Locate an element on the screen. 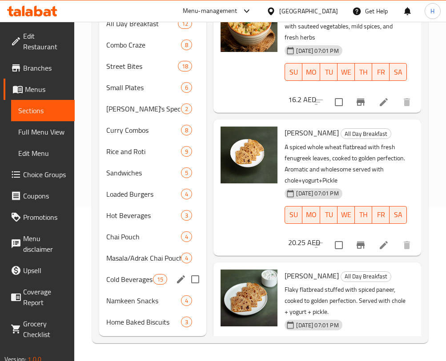 The width and height of the screenshot is (446, 361). span: Chai Pouch is located at coordinates (144, 237).